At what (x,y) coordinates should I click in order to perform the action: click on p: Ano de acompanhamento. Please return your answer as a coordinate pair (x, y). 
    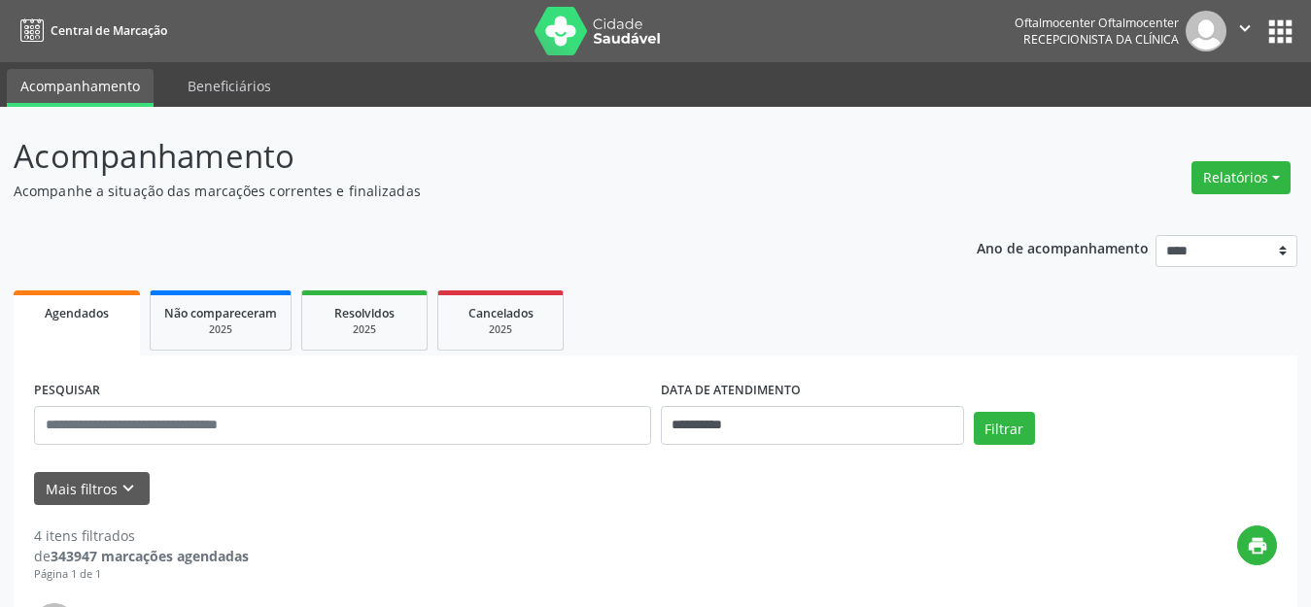
    Looking at the image, I should click on (1062, 247).